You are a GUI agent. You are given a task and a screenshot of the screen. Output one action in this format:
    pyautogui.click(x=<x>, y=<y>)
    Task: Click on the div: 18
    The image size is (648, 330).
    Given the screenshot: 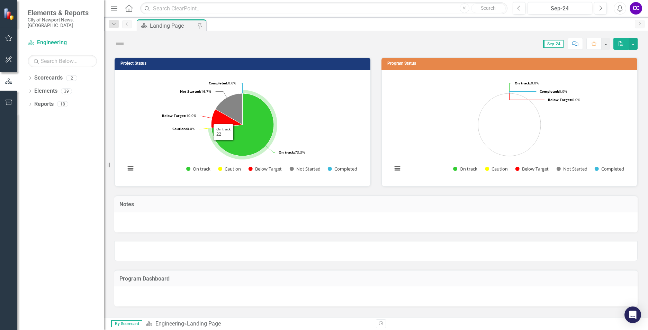 What is the action you would take?
    pyautogui.click(x=63, y=104)
    